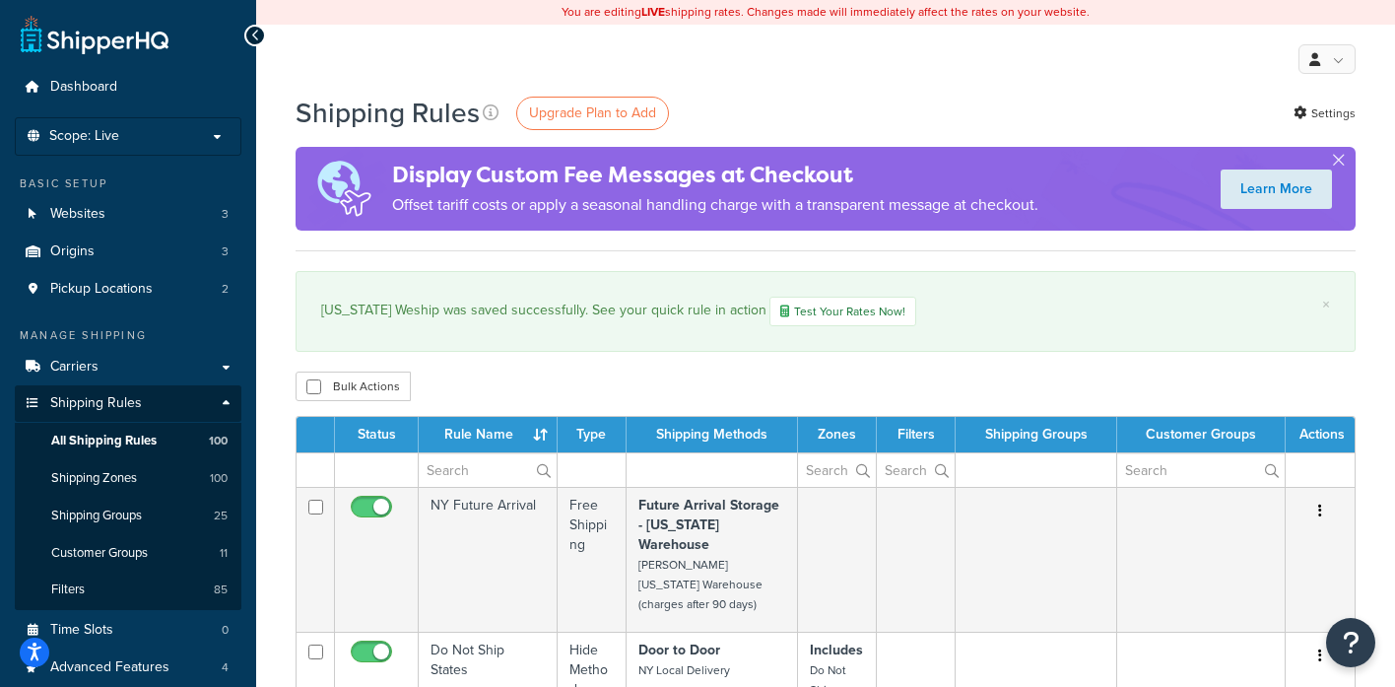 Image resolution: width=1395 pixels, height=687 pixels. I want to click on th: Zones, so click(837, 434).